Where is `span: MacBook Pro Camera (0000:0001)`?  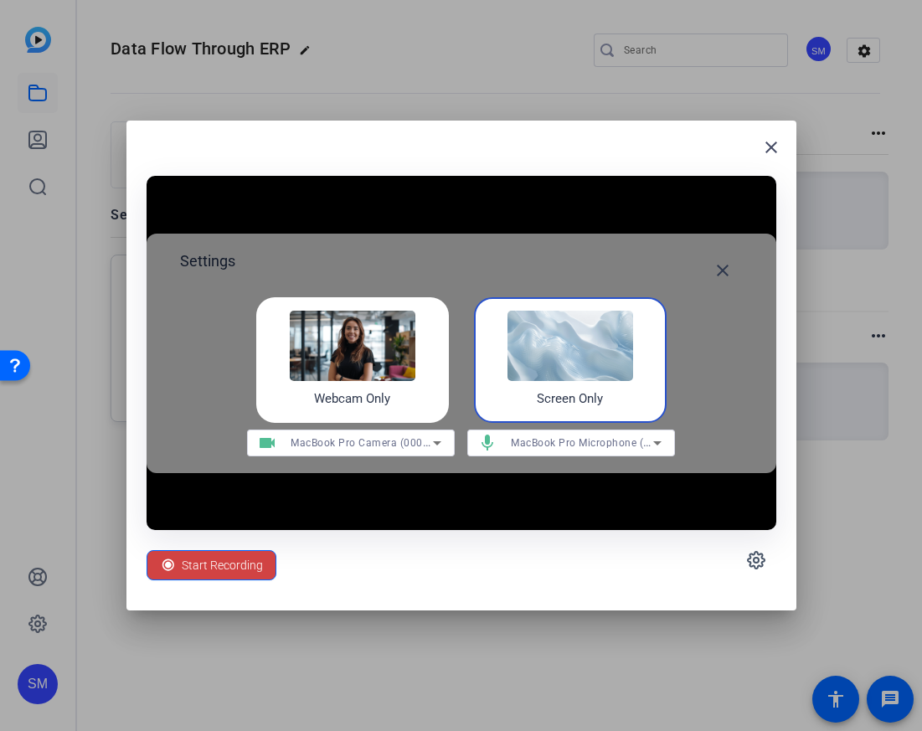 span: MacBook Pro Camera (0000:0001) is located at coordinates (375, 442).